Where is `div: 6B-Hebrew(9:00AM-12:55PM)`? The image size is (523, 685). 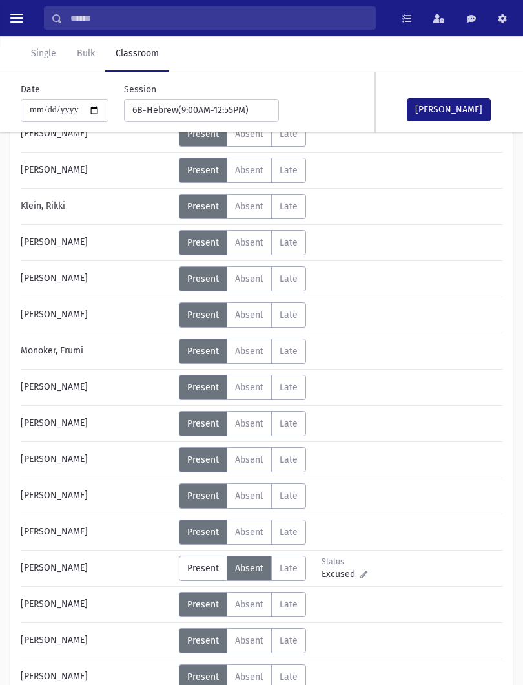
div: 6B-Hebrew(9:00AM-12:55PM) is located at coordinates (196, 110).